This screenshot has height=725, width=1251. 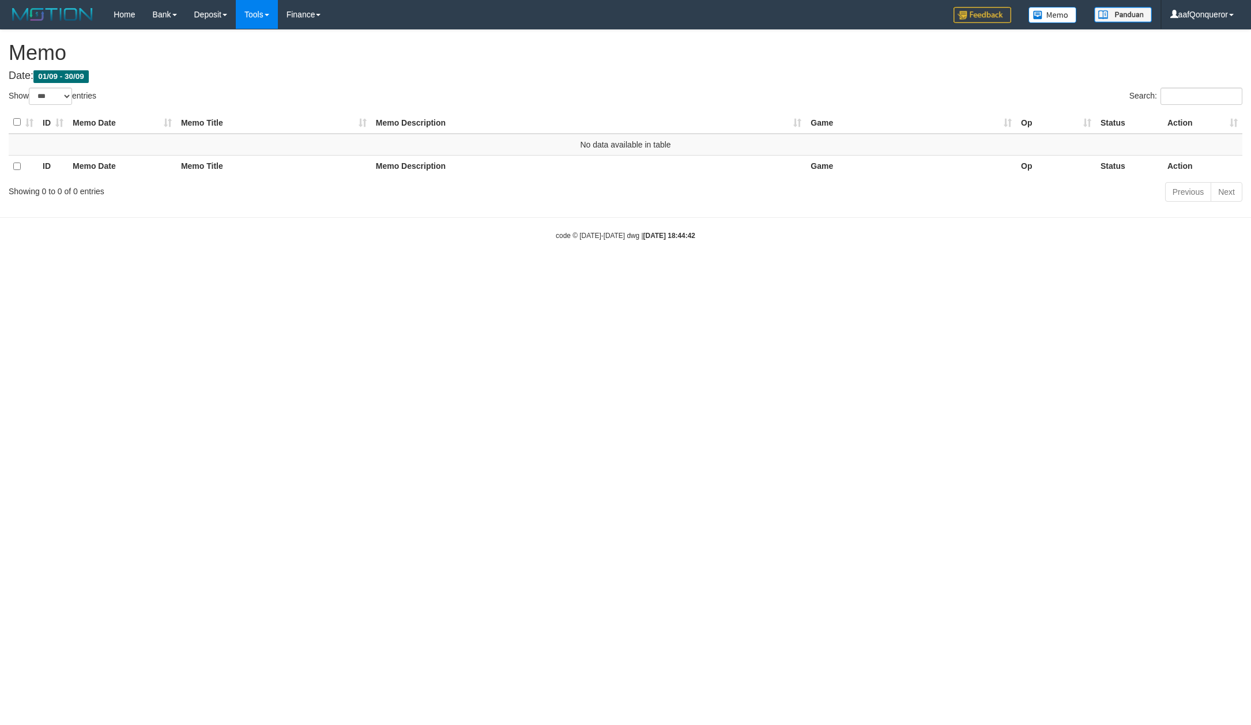 What do you see at coordinates (1202, 122) in the screenshot?
I see `th: Action: activate to sort column ascending` at bounding box center [1202, 122].